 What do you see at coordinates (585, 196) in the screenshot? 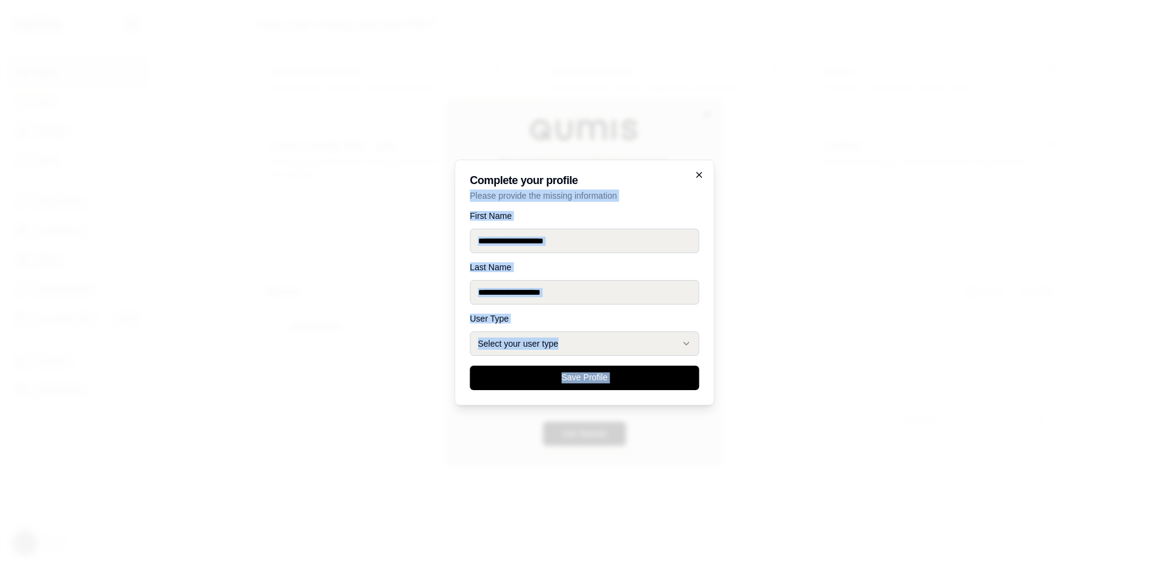
I see `p: Please provide the missing information` at bounding box center [585, 196].